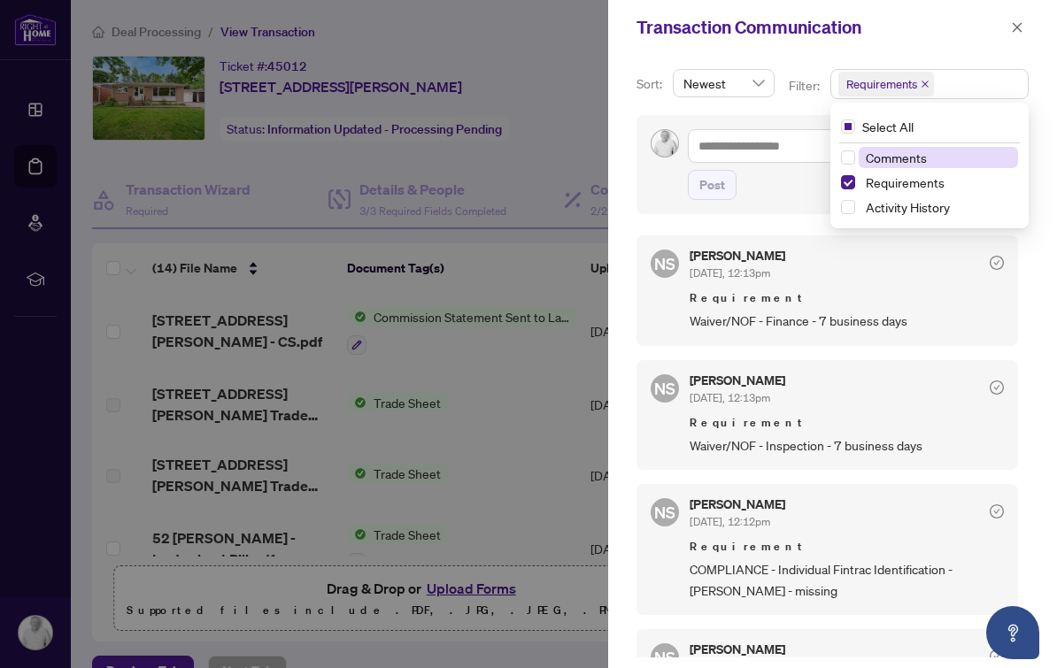 The height and width of the screenshot is (668, 1057). What do you see at coordinates (820, 27) in the screenshot?
I see `div: Transaction Communication` at bounding box center [820, 27].